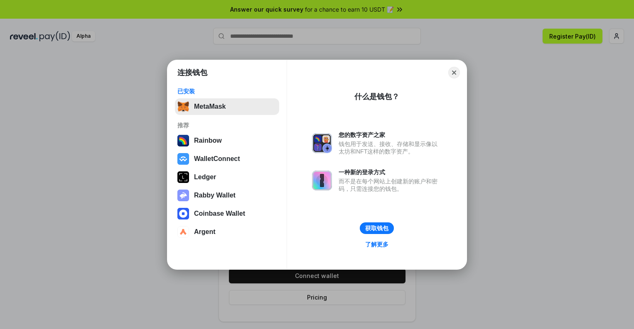 The image size is (634, 329). Describe the element at coordinates (227, 141) in the screenshot. I see `button: Rainbow` at that location.